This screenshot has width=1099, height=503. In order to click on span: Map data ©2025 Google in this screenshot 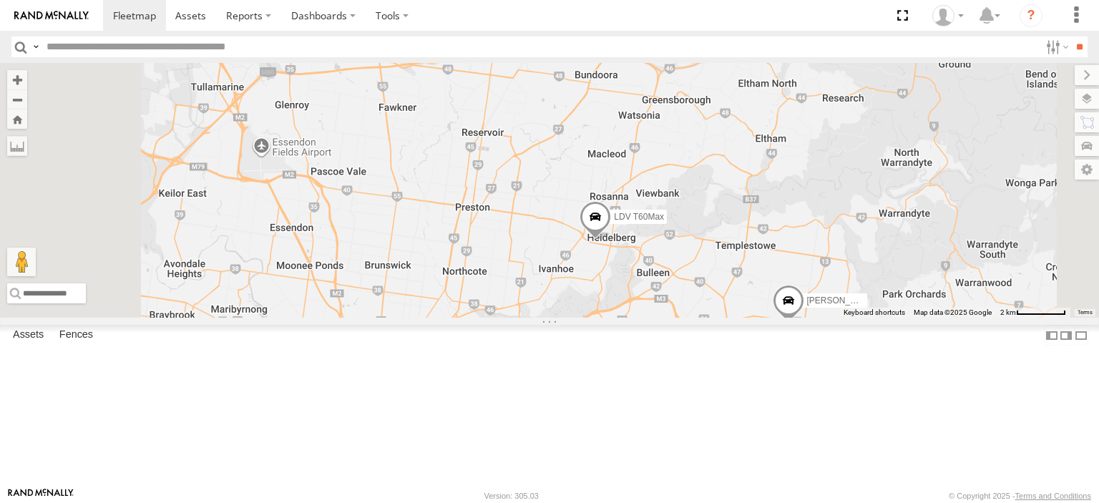, I will do `click(952, 312)`.